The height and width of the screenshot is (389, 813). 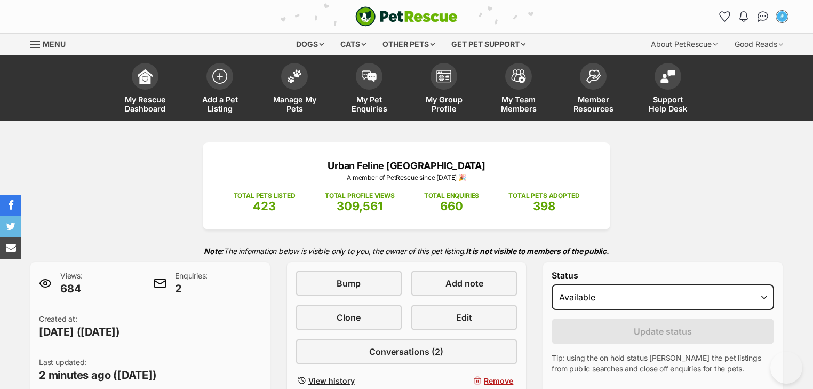 I want to click on p: TOTAL PETS LISTED, so click(x=265, y=196).